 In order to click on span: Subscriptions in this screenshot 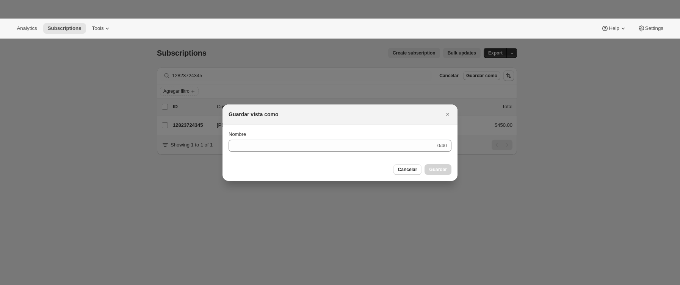, I will do `click(64, 28)`.